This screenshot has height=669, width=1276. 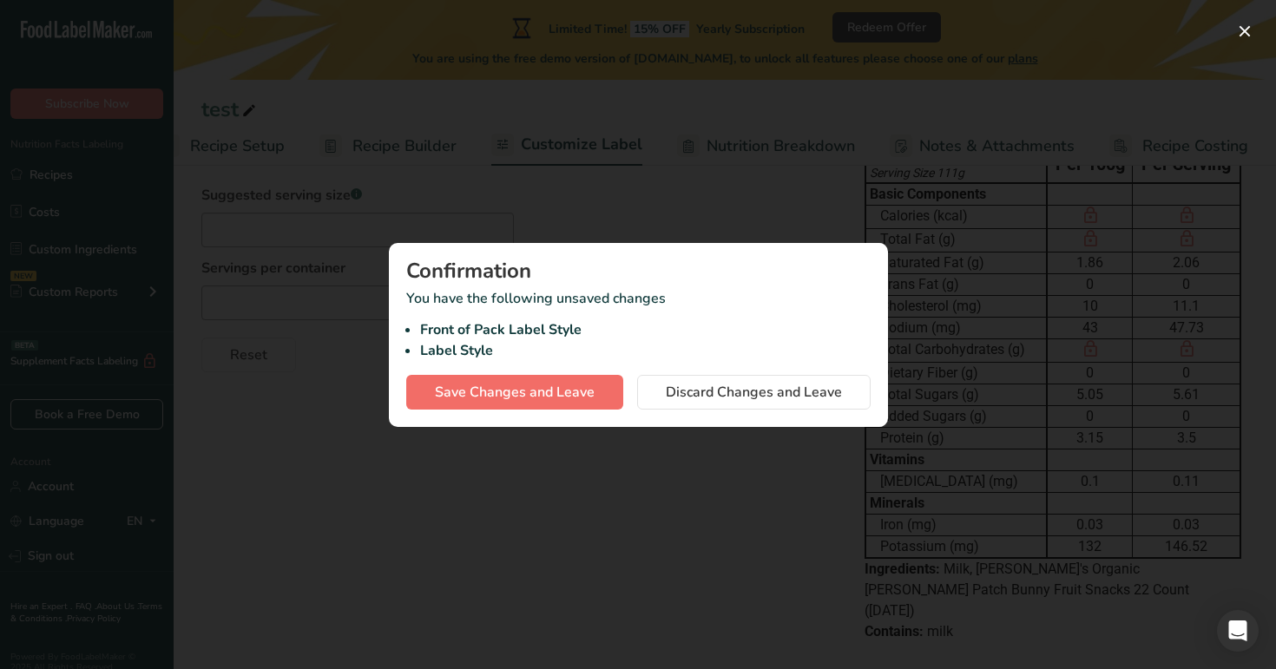 I want to click on button: Discard Changes and Leave, so click(x=753, y=392).